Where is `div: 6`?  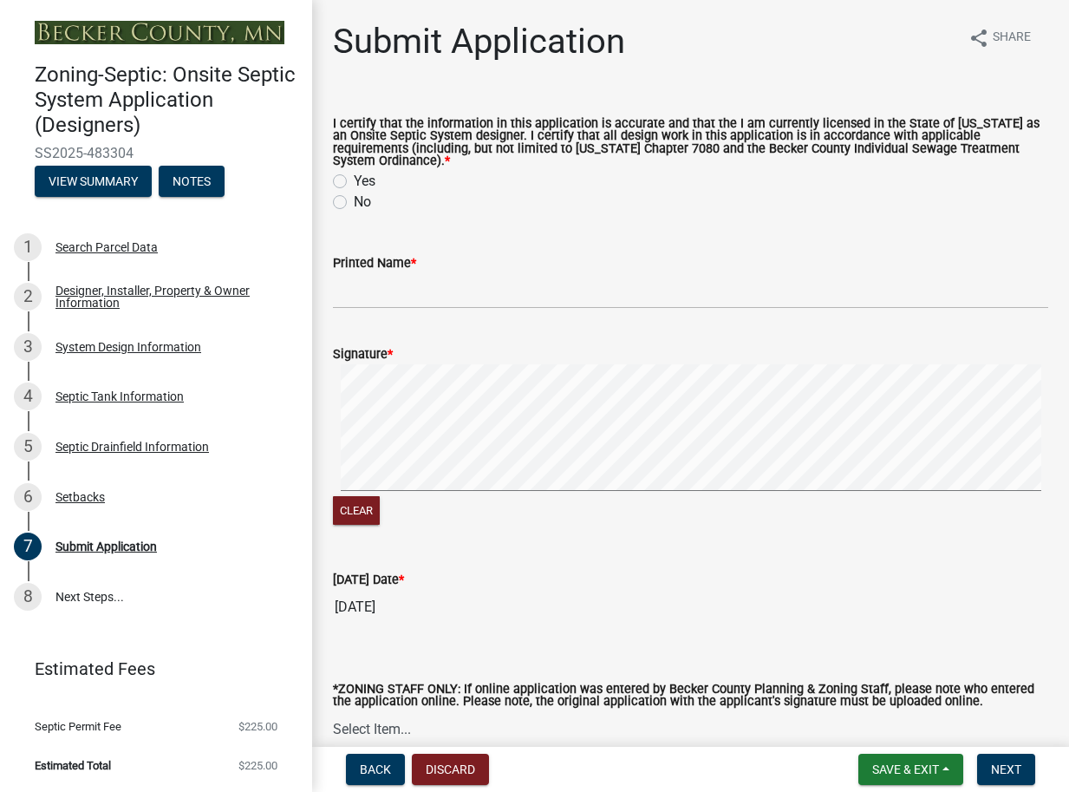 div: 6 is located at coordinates (28, 497).